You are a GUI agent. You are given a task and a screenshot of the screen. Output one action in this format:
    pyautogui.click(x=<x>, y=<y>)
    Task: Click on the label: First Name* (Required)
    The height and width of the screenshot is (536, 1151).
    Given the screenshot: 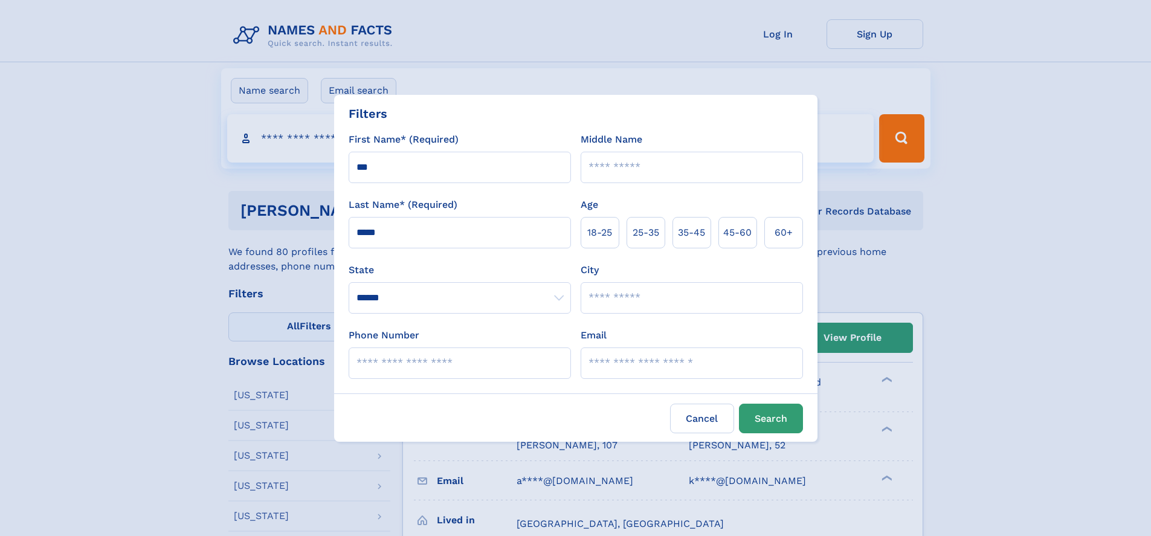 What is the action you would take?
    pyautogui.click(x=404, y=140)
    